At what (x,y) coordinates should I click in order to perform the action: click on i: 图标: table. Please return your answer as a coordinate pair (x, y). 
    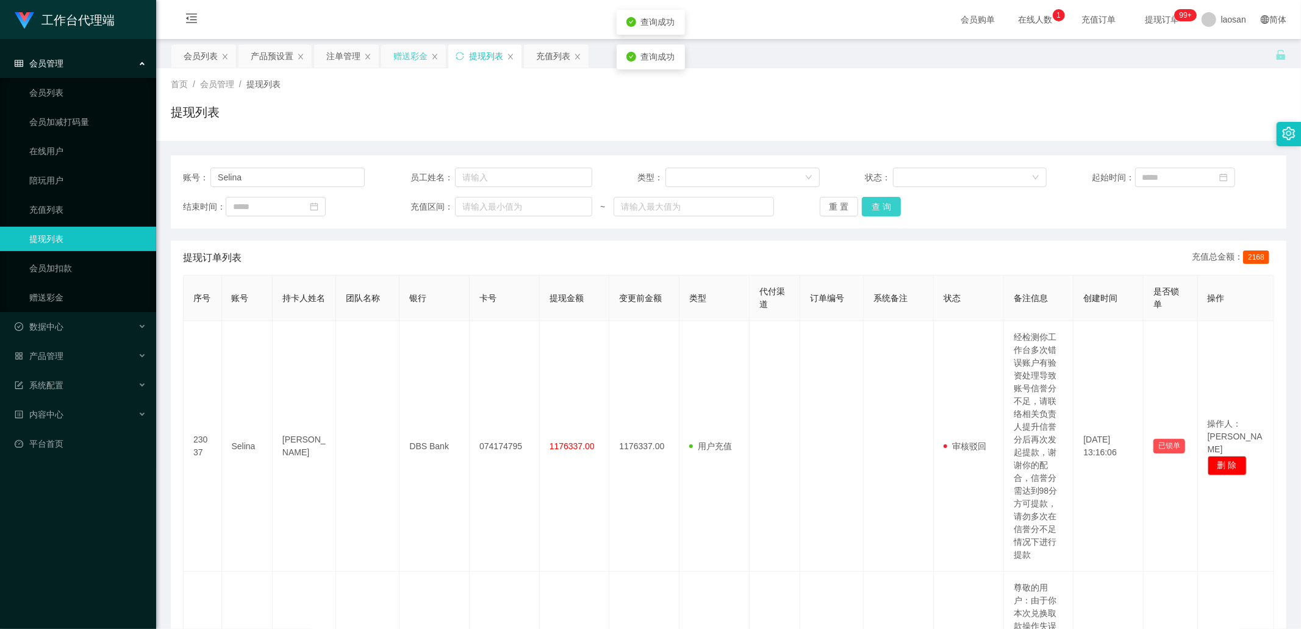
    Looking at the image, I should click on (19, 63).